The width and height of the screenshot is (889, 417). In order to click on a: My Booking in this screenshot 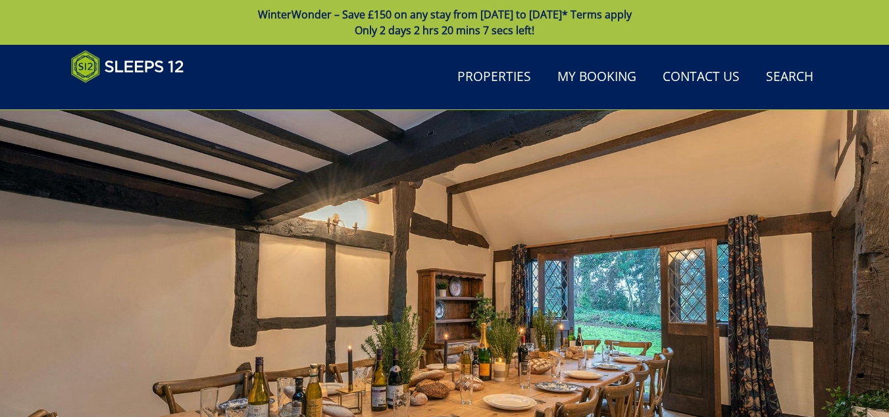, I will do `click(597, 77)`.